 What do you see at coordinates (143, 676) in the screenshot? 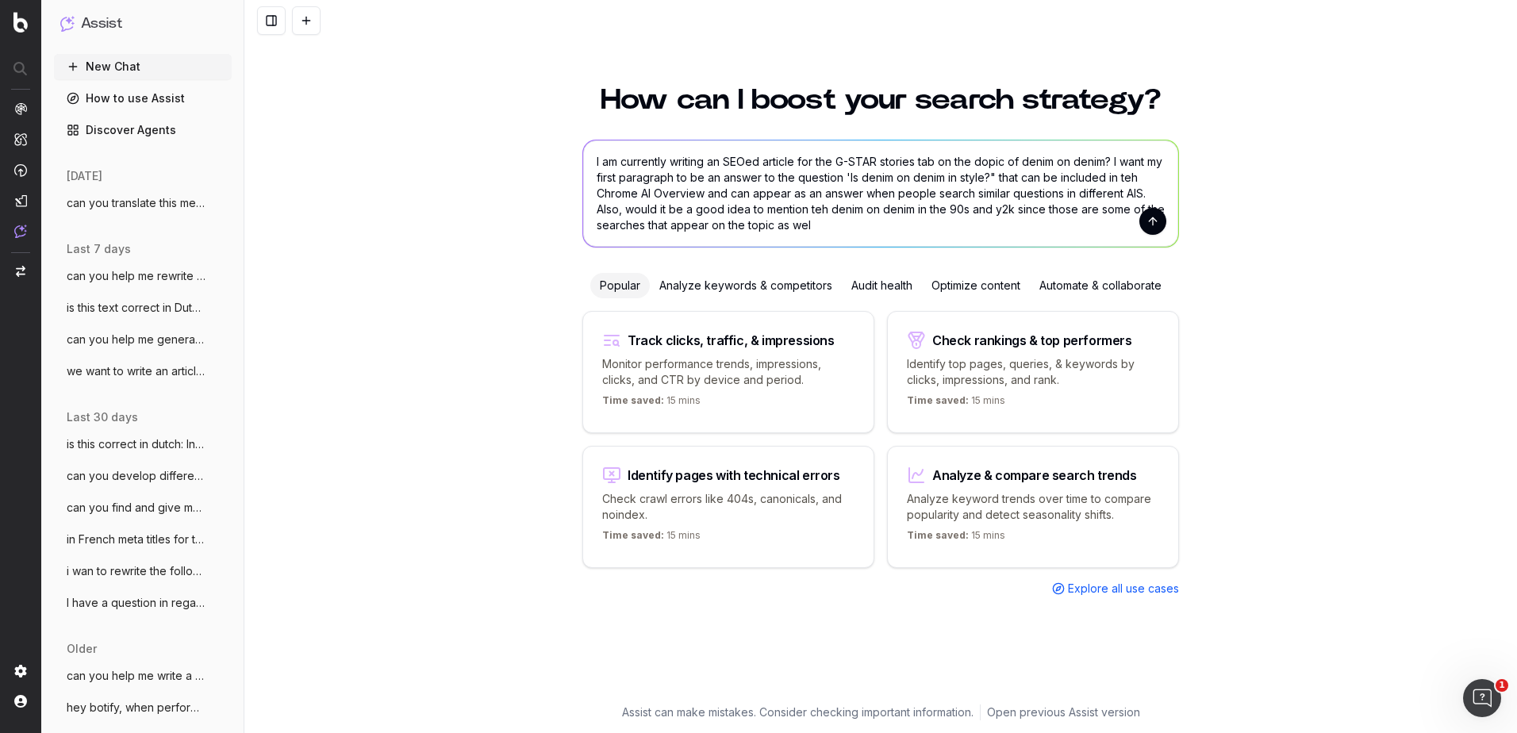
I see `button: can you help me write a story related to` at bounding box center [143, 676].